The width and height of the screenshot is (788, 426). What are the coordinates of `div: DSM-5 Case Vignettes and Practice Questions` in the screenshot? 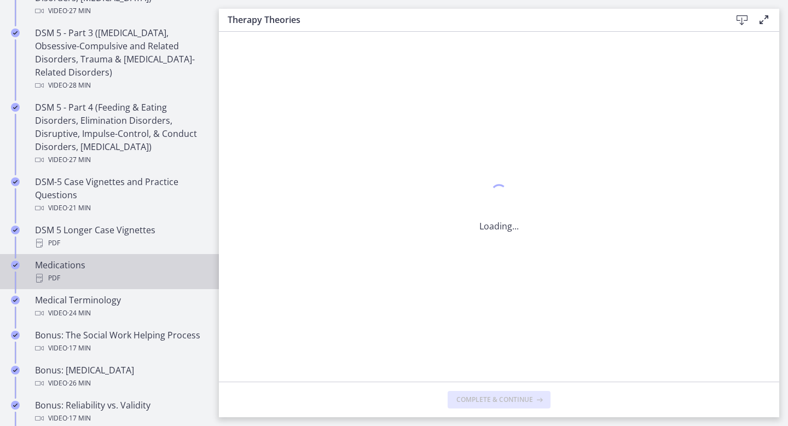 It's located at (120, 195).